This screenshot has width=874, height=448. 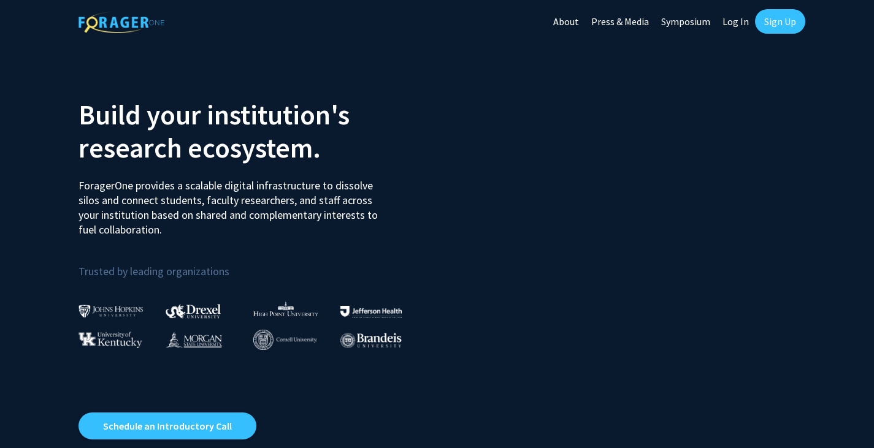 I want to click on img: Morgan State University, so click(x=194, y=340).